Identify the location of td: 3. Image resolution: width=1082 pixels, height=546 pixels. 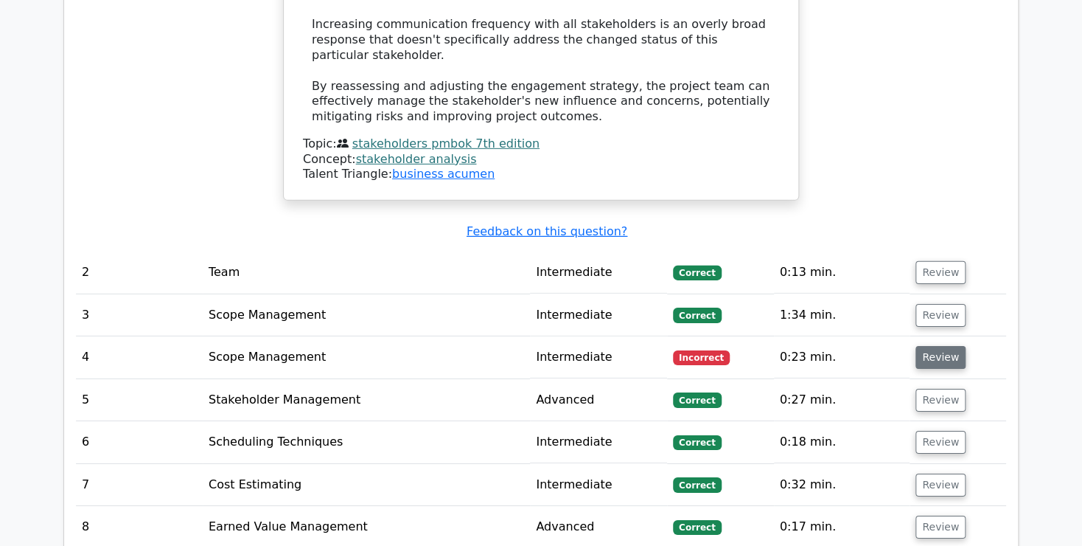
(139, 315).